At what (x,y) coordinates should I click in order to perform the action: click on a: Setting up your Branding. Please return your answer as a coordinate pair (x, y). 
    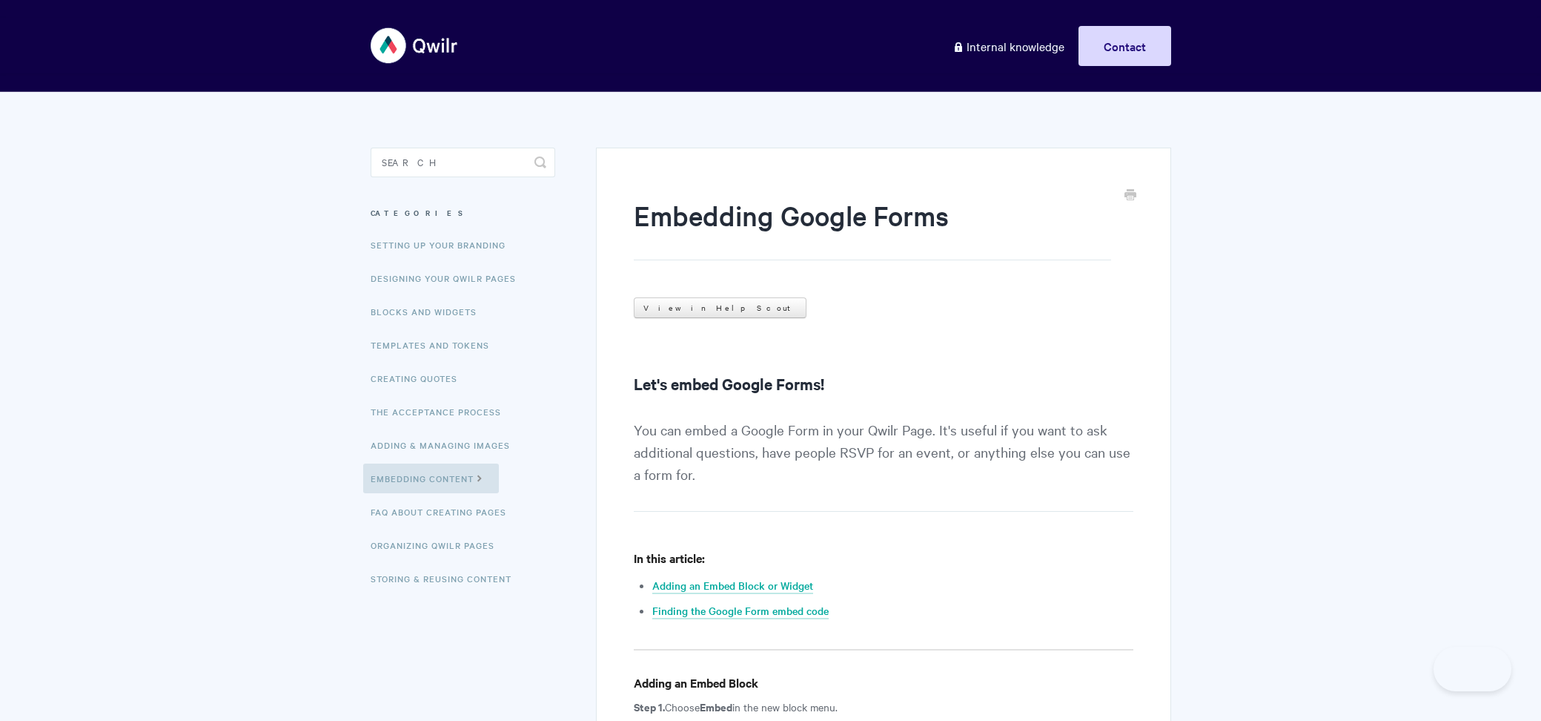
    Looking at the image, I should click on (443, 245).